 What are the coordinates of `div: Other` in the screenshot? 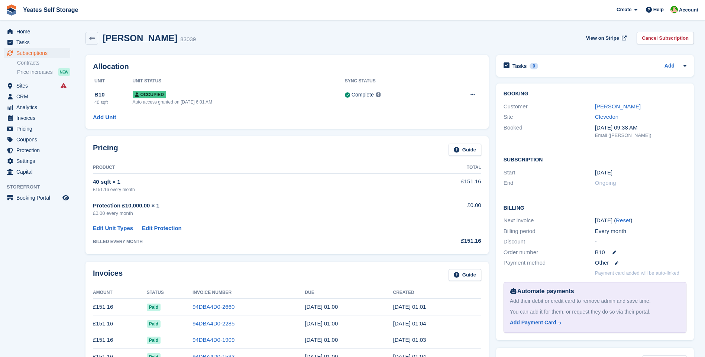 It's located at (641, 263).